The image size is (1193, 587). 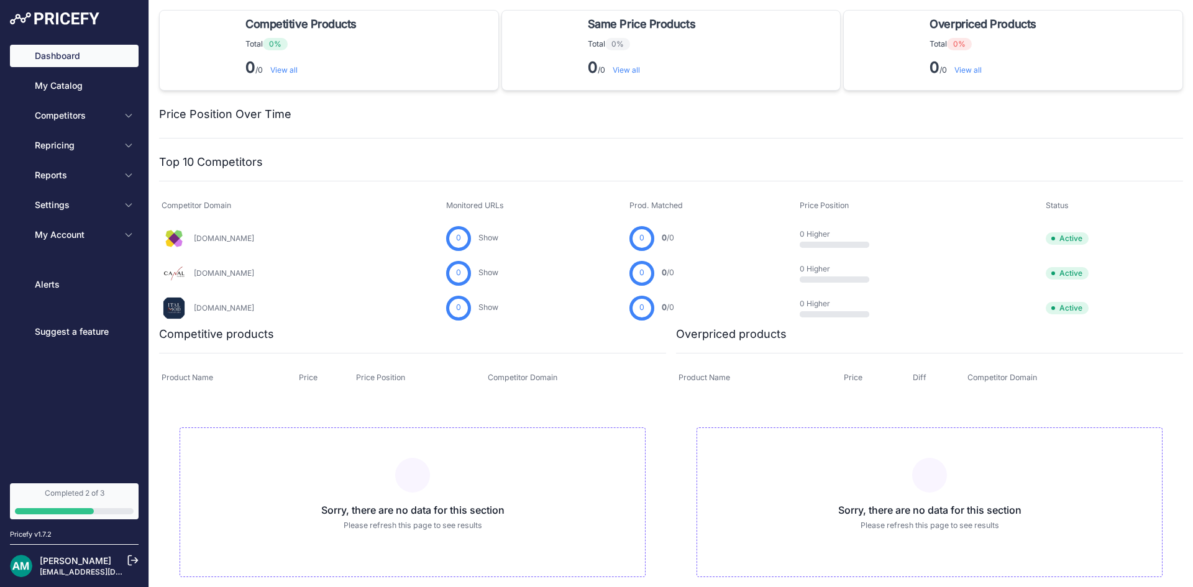 What do you see at coordinates (74, 501) in the screenshot?
I see `a: Completed 2 of 3` at bounding box center [74, 501].